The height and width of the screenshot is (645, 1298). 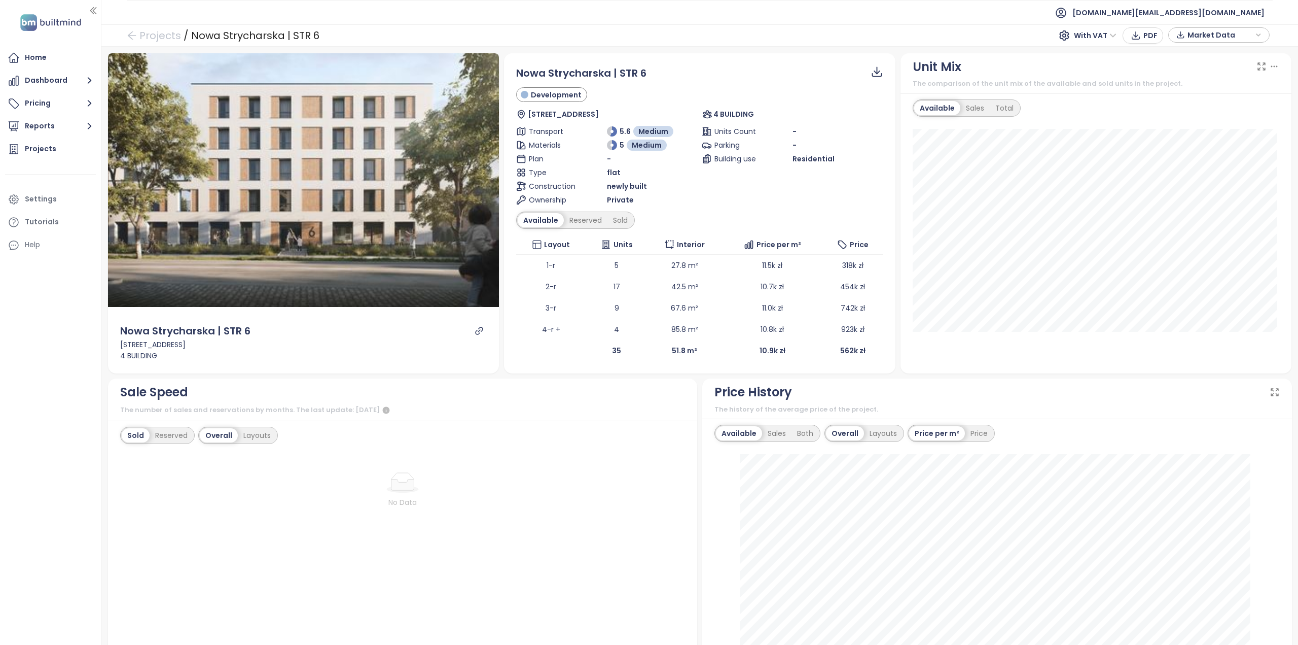 I want to click on span: flat, so click(x=614, y=172).